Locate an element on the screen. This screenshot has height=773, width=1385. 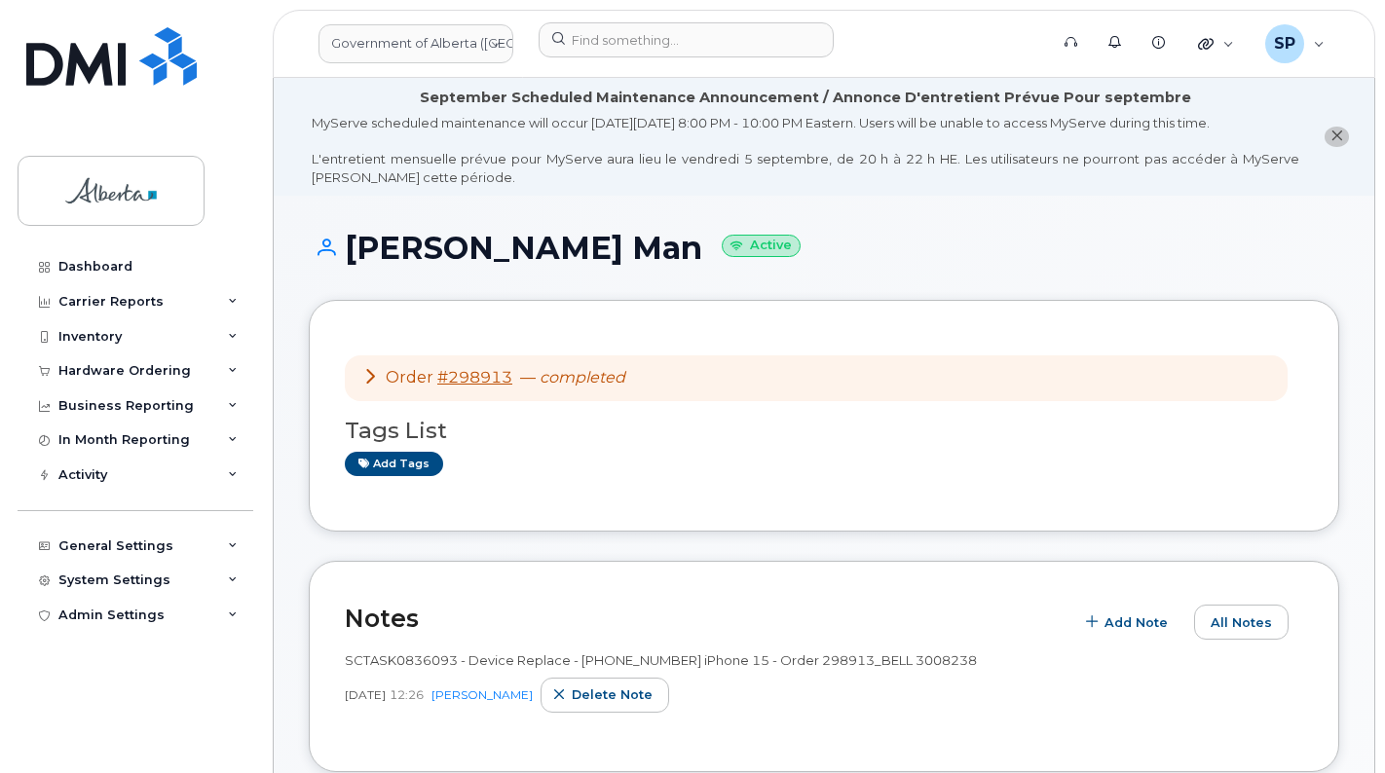
span: Delete note is located at coordinates (612, 694).